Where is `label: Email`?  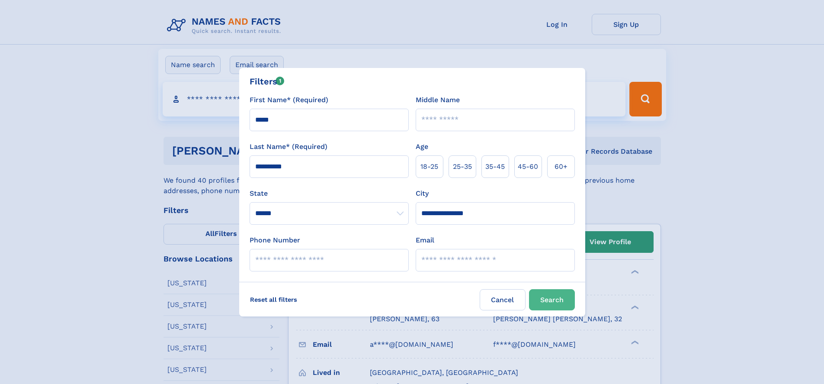
label: Email is located at coordinates (425, 240).